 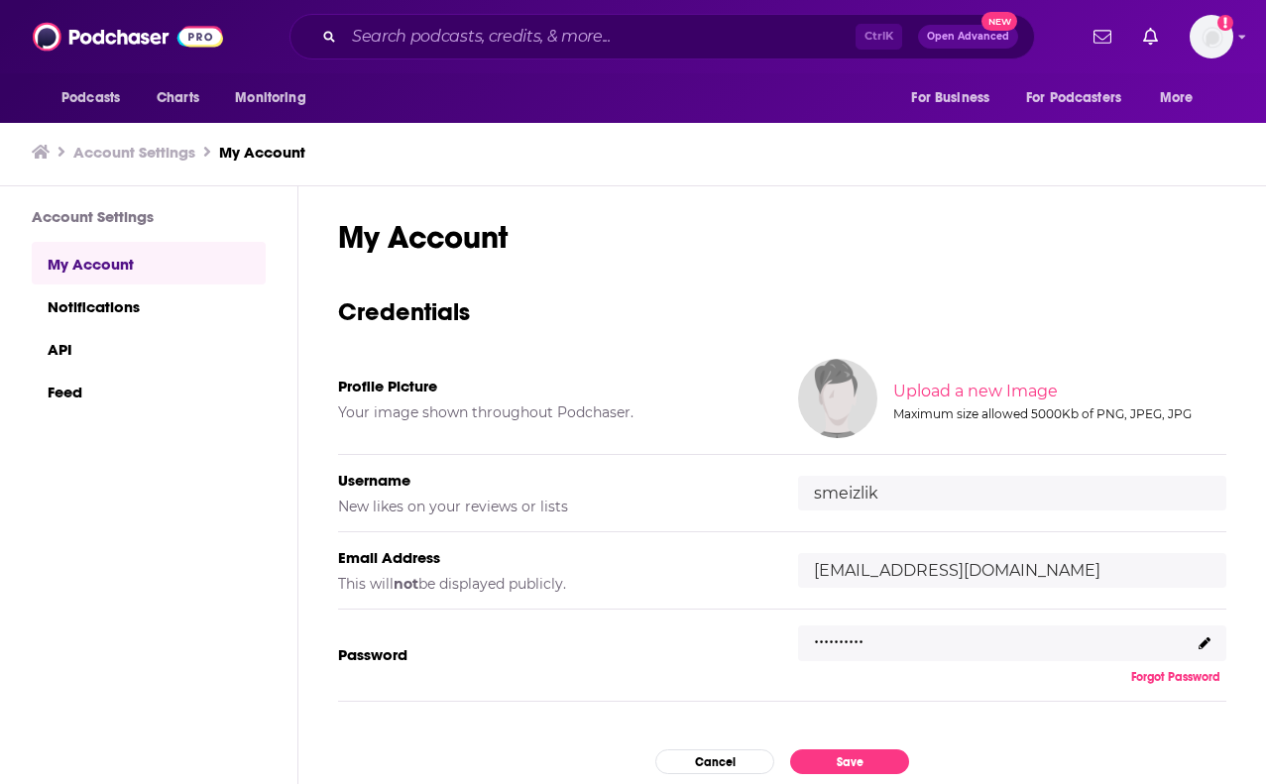 What do you see at coordinates (552, 557) in the screenshot?
I see `h5: Email Address` at bounding box center [552, 557].